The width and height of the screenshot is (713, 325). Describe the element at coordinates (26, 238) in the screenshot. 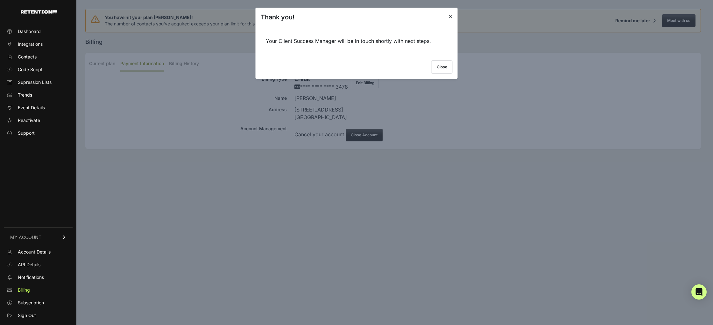

I see `span: MY ACCOUNT` at that location.